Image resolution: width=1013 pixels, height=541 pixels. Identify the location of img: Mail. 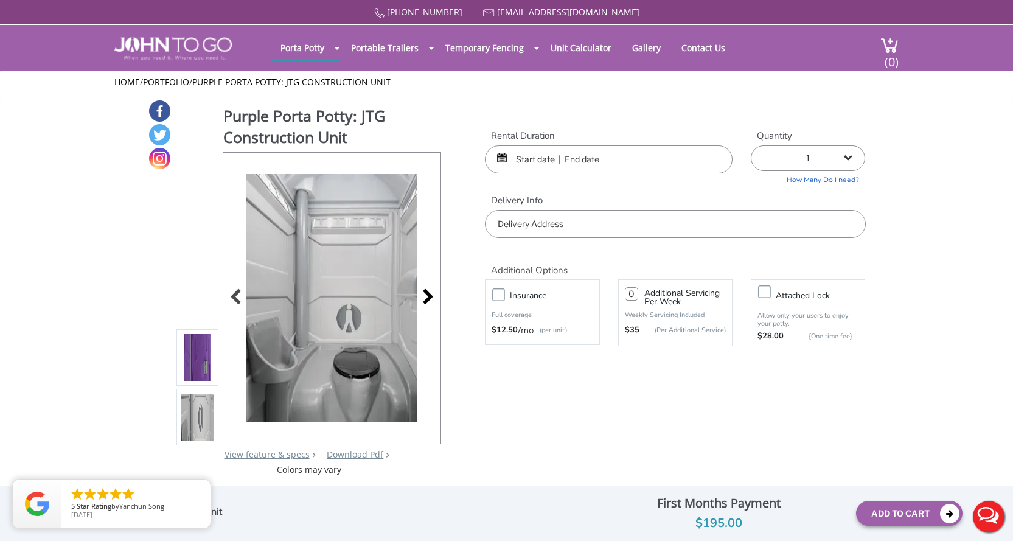
(489, 13).